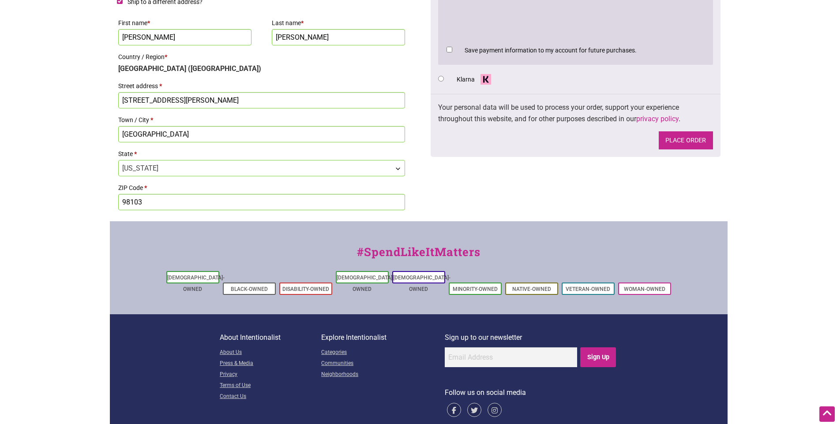  What do you see at coordinates (262, 188) in the screenshot?
I see `label: ZIP Code` at bounding box center [262, 188].